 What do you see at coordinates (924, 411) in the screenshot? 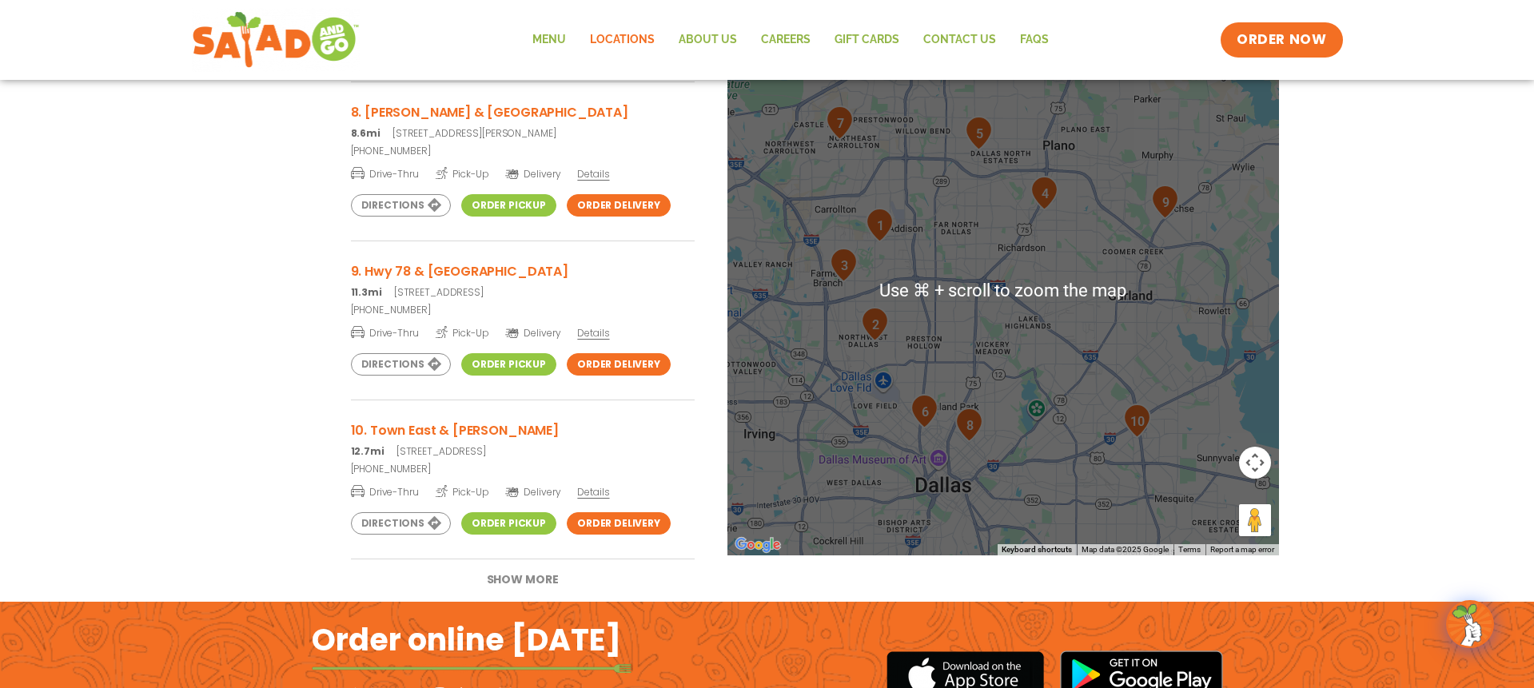
I see `div: 6` at bounding box center [924, 411].